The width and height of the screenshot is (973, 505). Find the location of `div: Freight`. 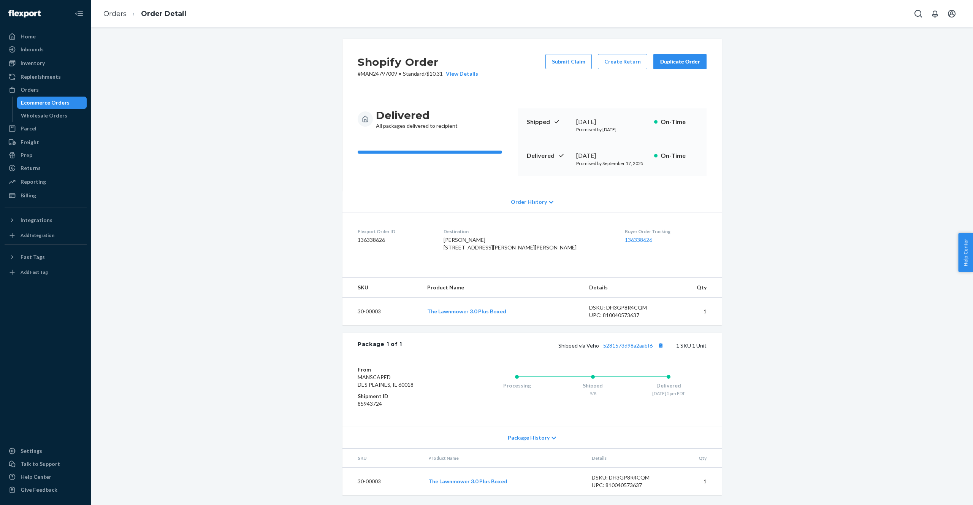

div: Freight is located at coordinates (30, 142).